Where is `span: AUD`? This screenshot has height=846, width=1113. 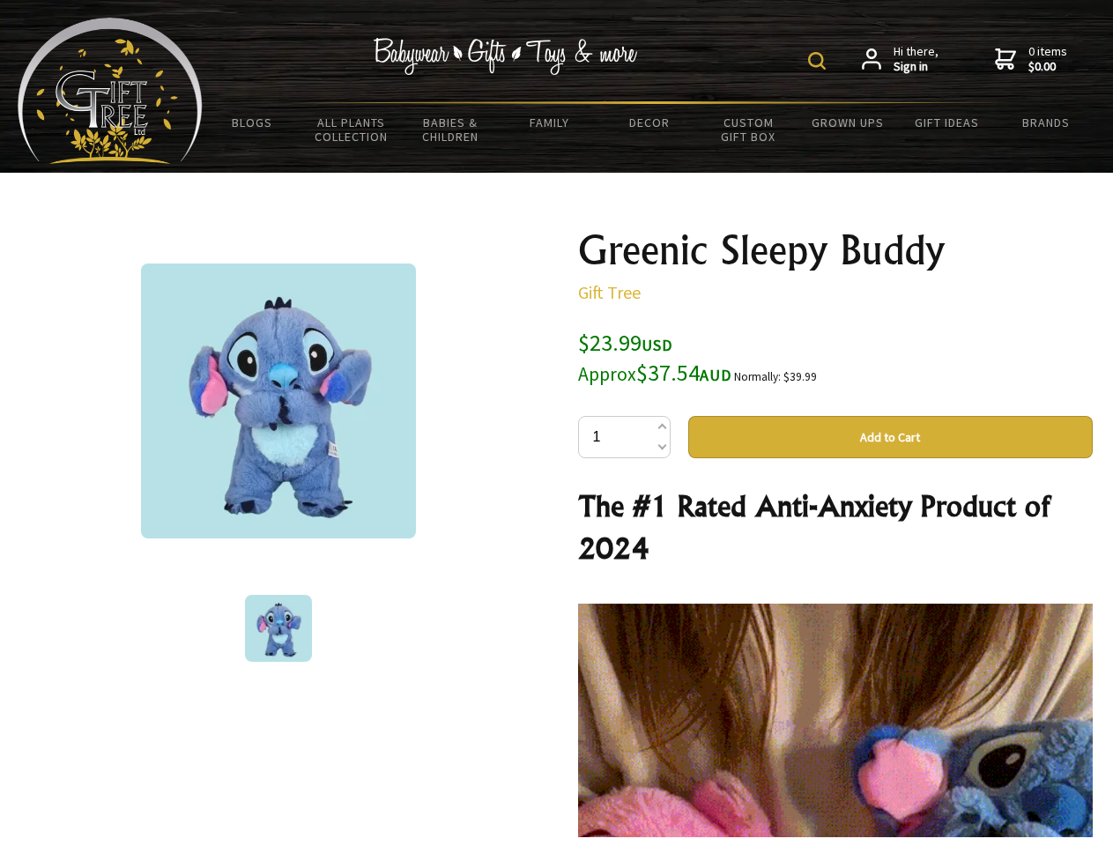 span: AUD is located at coordinates (715, 374).